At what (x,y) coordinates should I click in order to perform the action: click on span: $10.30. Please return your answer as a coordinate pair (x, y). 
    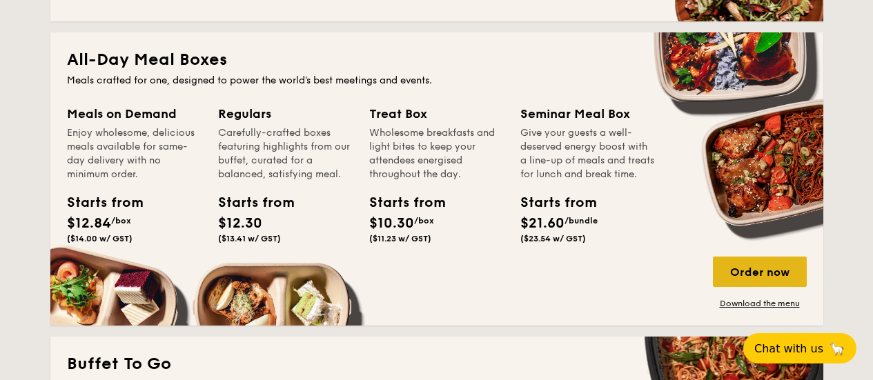
    Looking at the image, I should click on (391, 224).